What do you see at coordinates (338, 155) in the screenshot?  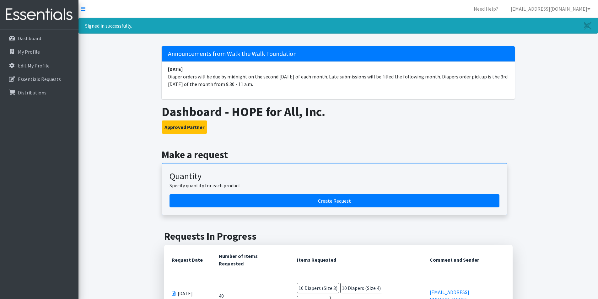 I see `h2: Make a request` at bounding box center [338, 155].